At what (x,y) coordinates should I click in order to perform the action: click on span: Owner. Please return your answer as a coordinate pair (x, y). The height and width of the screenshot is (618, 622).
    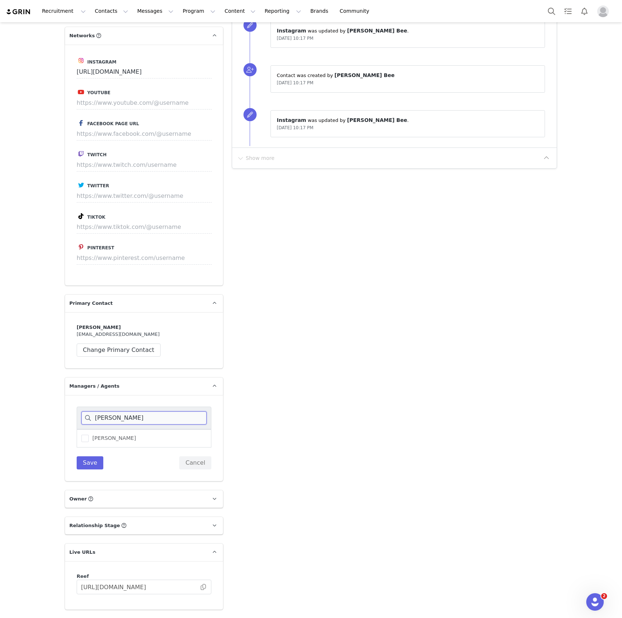
    Looking at the image, I should click on (78, 499).